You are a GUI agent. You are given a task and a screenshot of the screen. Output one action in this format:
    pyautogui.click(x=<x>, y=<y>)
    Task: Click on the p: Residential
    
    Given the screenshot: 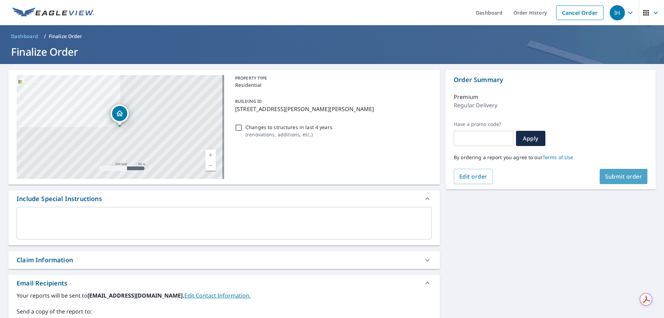 What is the action you would take?
    pyautogui.click(x=332, y=85)
    